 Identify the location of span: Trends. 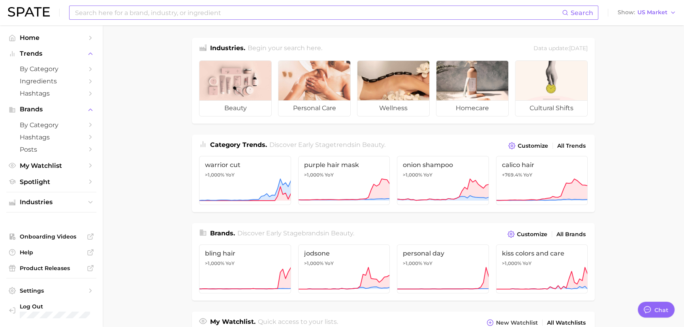
(51, 54).